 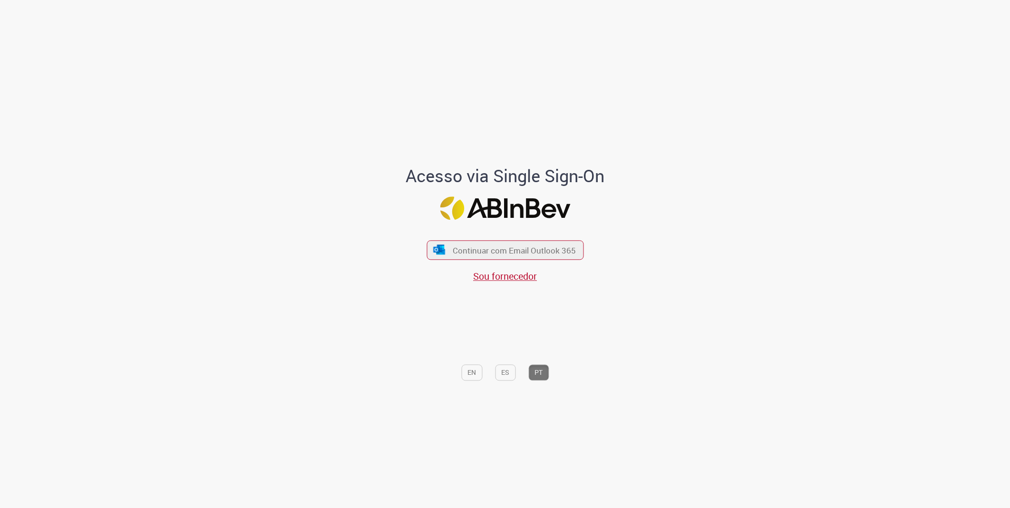 I want to click on img: Logo ABInBev, so click(x=505, y=208).